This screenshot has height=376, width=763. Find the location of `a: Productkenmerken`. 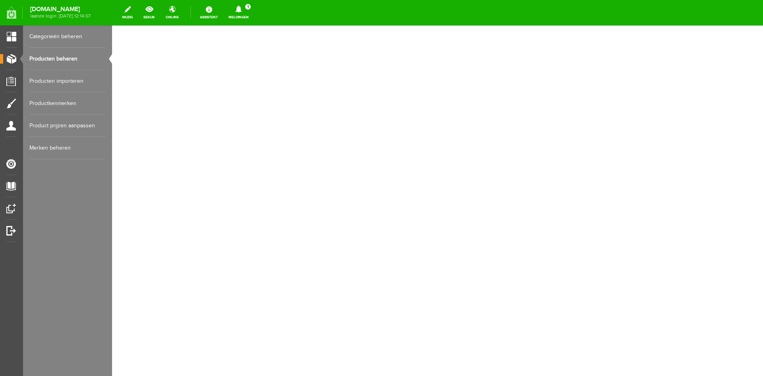

a: Productkenmerken is located at coordinates (68, 103).